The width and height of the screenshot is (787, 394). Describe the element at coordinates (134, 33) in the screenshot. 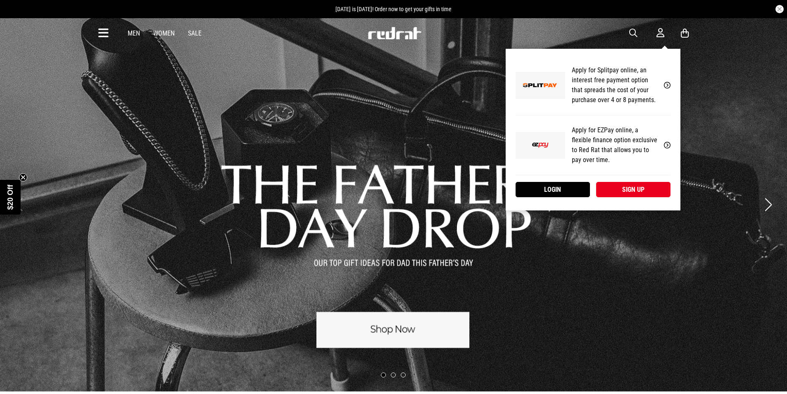

I see `a: Men` at that location.